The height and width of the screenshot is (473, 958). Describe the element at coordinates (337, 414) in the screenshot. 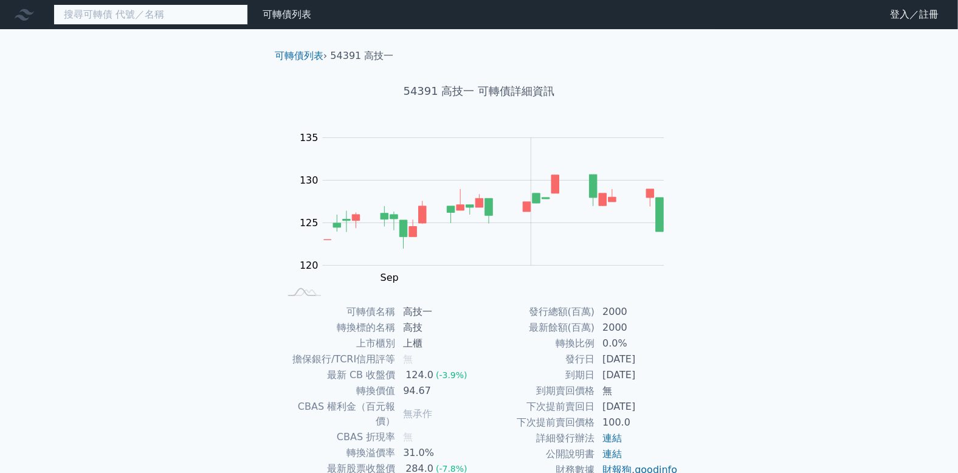

I see `td: CBAS 權利金（百元報價）` at that location.